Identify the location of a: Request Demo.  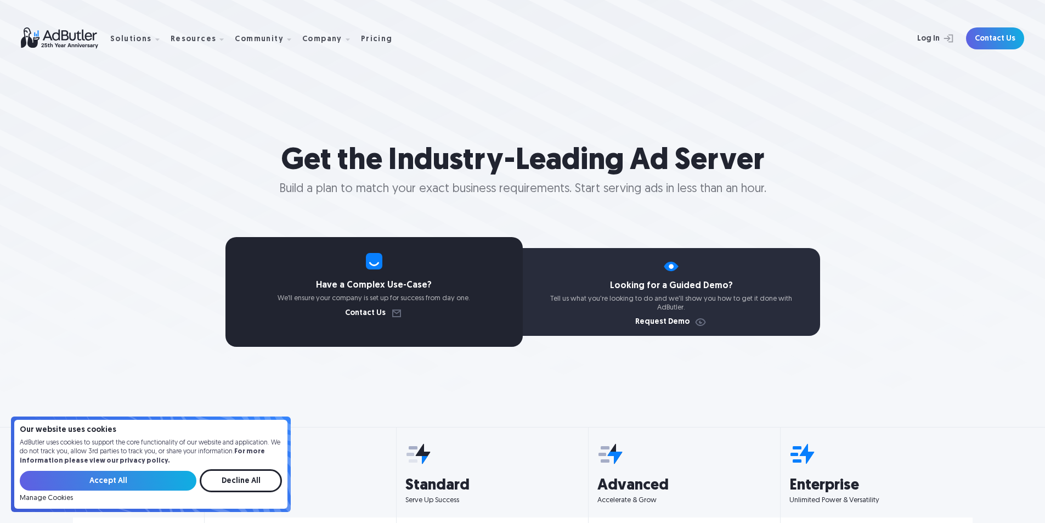
(671, 322).